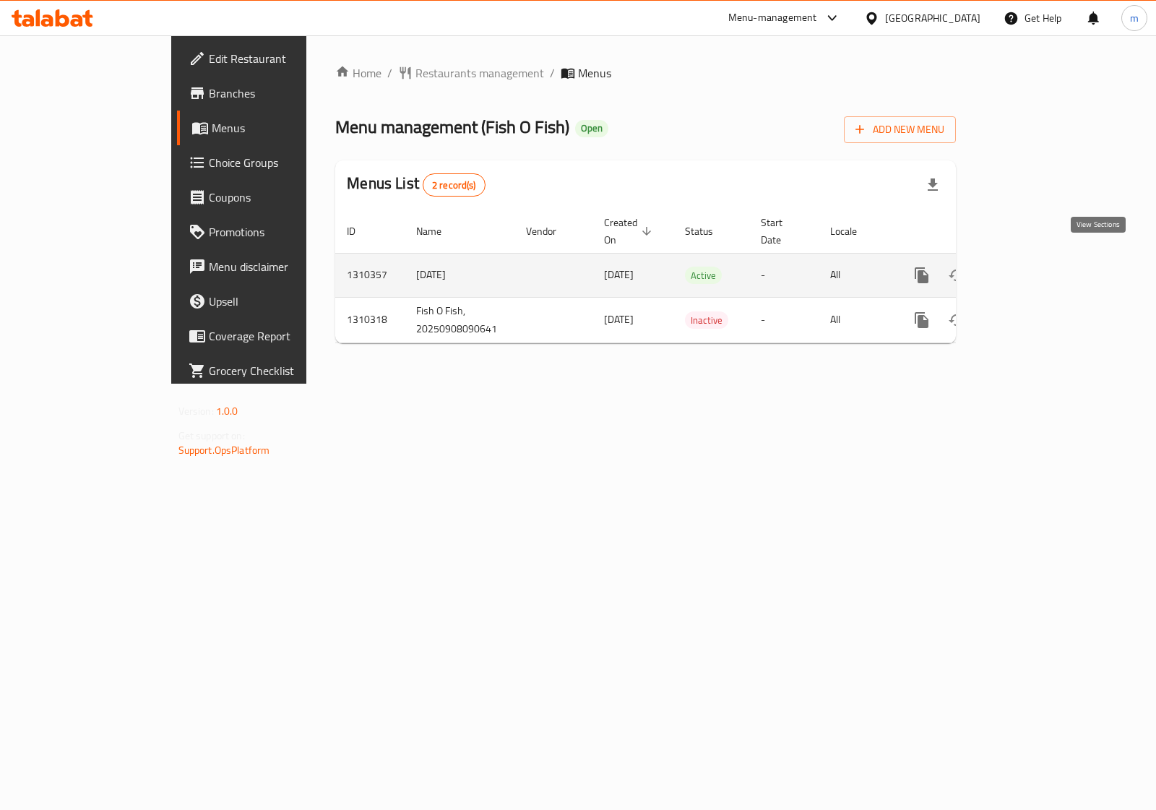  I want to click on div: Export file, so click(933, 185).